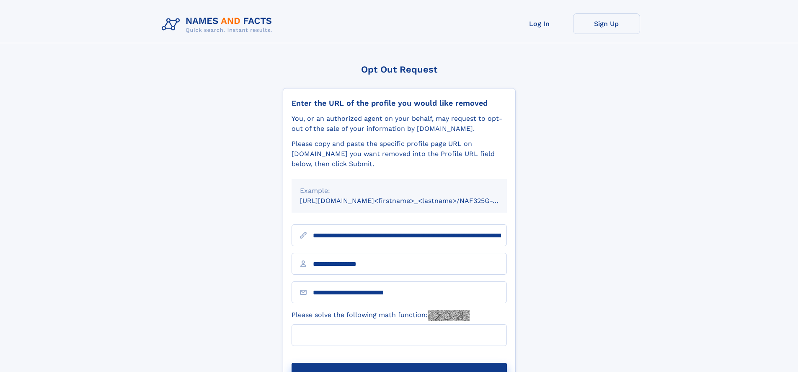  Describe the element at coordinates (399, 191) in the screenshot. I see `div: Example:` at that location.